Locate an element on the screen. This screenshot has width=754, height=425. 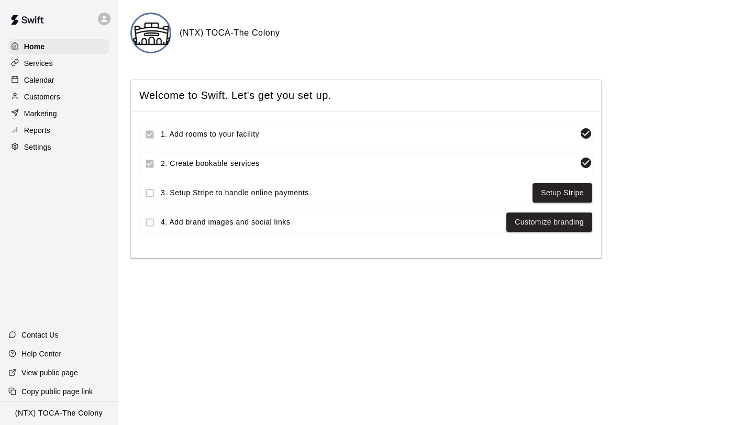
a: Settings is located at coordinates (59, 147).